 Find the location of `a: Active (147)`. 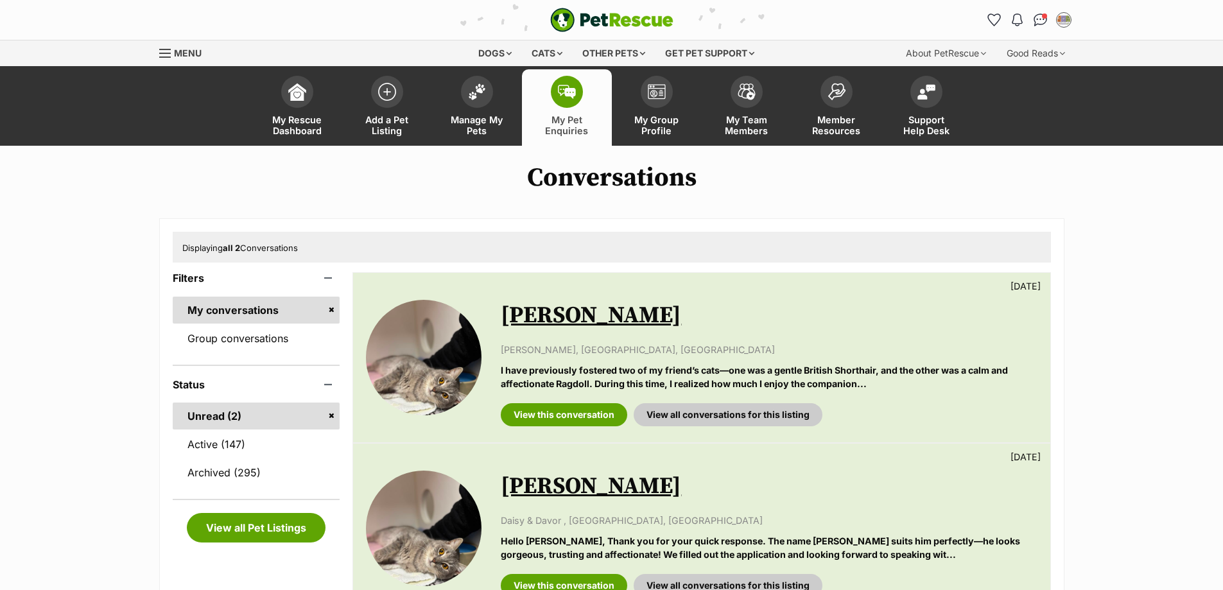

a: Active (147) is located at coordinates (256, 444).